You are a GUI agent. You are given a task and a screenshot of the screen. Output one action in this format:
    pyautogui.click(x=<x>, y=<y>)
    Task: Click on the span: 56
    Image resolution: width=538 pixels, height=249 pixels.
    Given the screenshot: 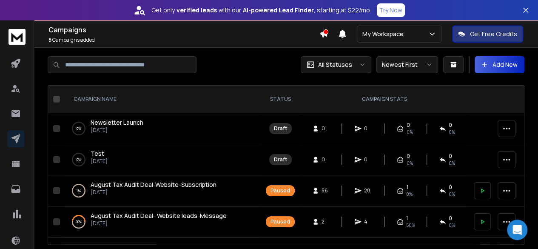 What is the action you would take?
    pyautogui.click(x=326, y=191)
    